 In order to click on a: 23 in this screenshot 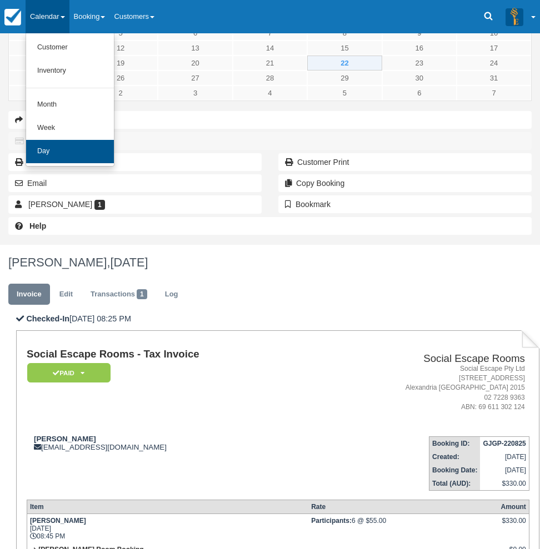, I will do `click(419, 63)`.